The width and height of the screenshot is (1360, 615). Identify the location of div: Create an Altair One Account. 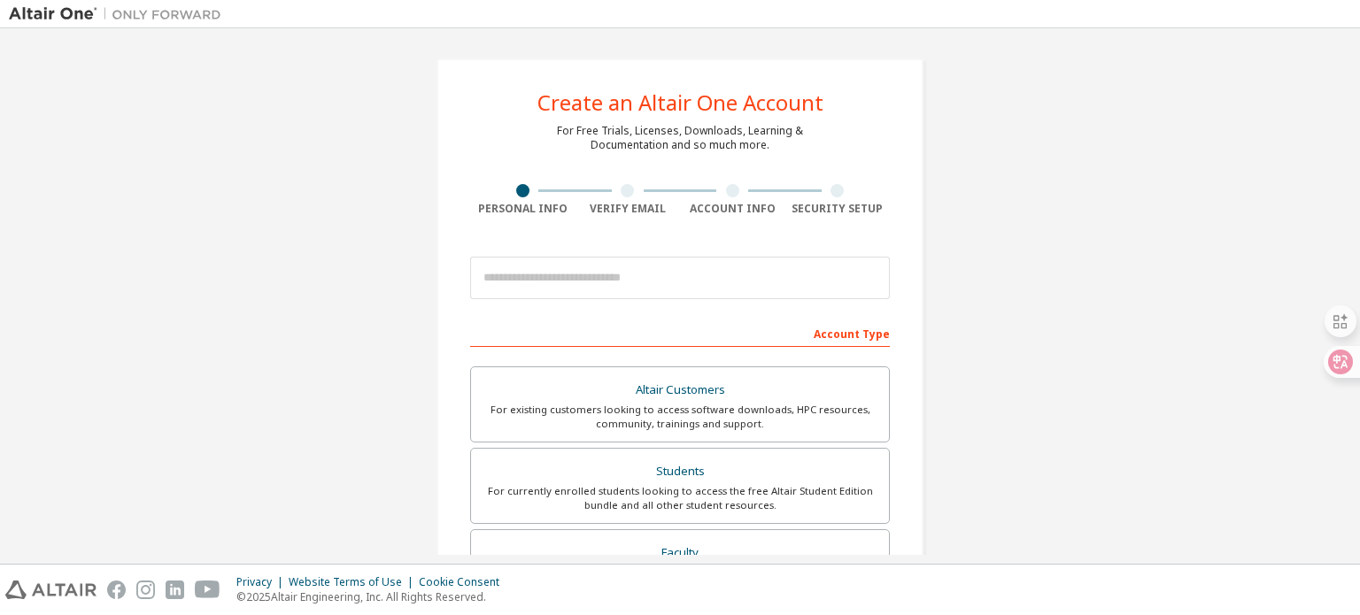
(680, 103).